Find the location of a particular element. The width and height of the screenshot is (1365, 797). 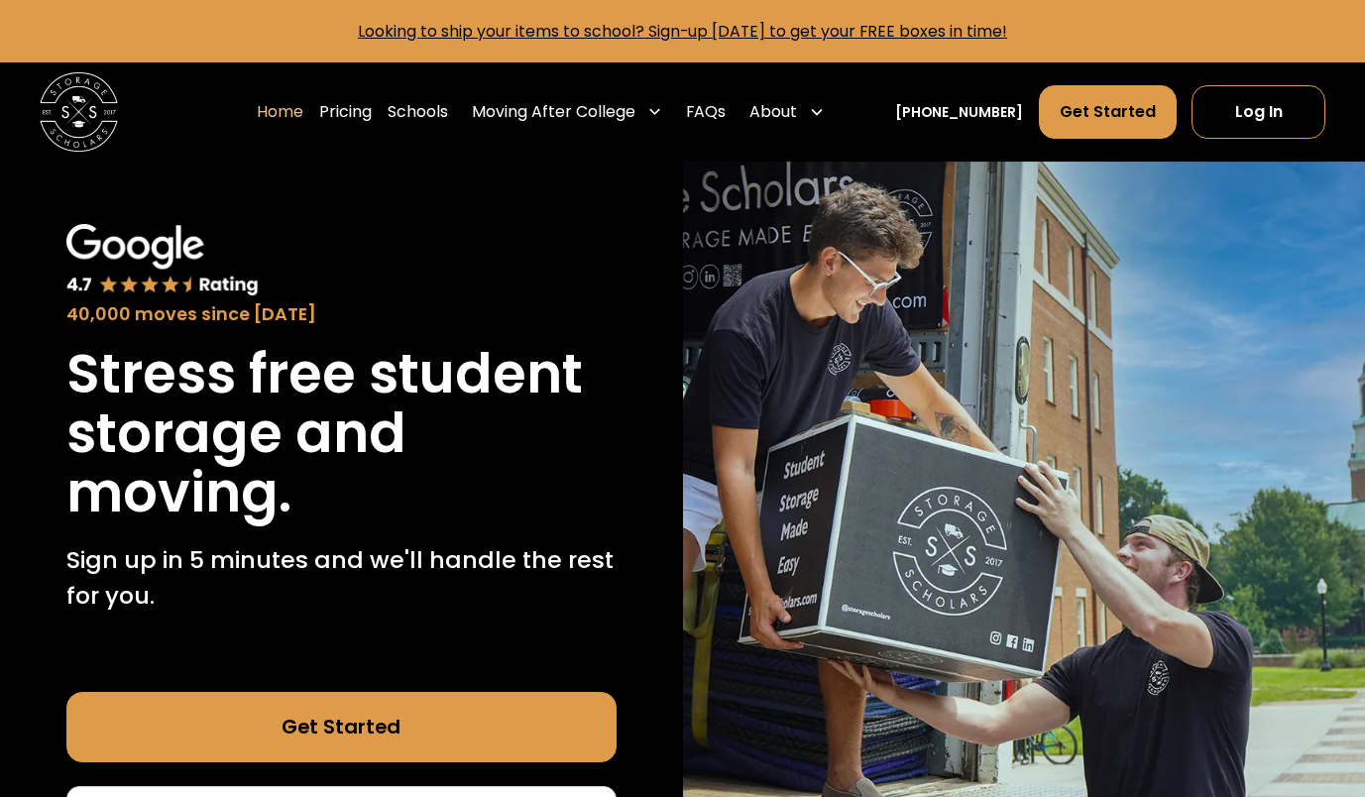

a: home is located at coordinates (78, 111).